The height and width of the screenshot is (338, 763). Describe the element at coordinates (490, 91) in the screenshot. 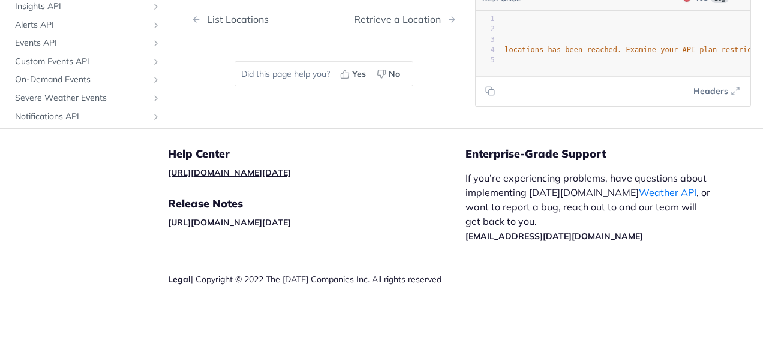

I see `button: Copy to clipboard` at that location.